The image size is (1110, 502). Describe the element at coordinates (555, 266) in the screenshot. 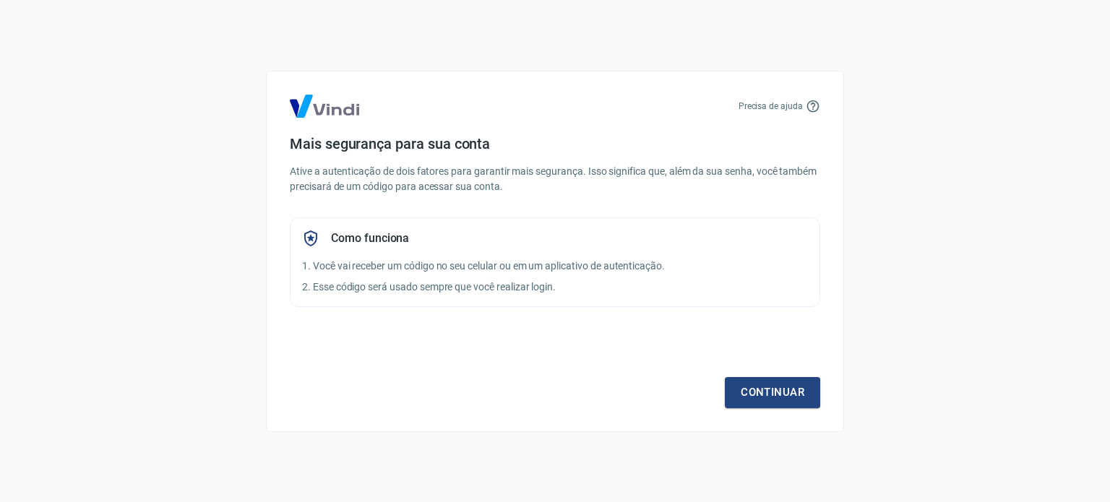

I see `p: 1. Você vai receber um código no seu celular ou em um aplicativo de autenticação.` at that location.